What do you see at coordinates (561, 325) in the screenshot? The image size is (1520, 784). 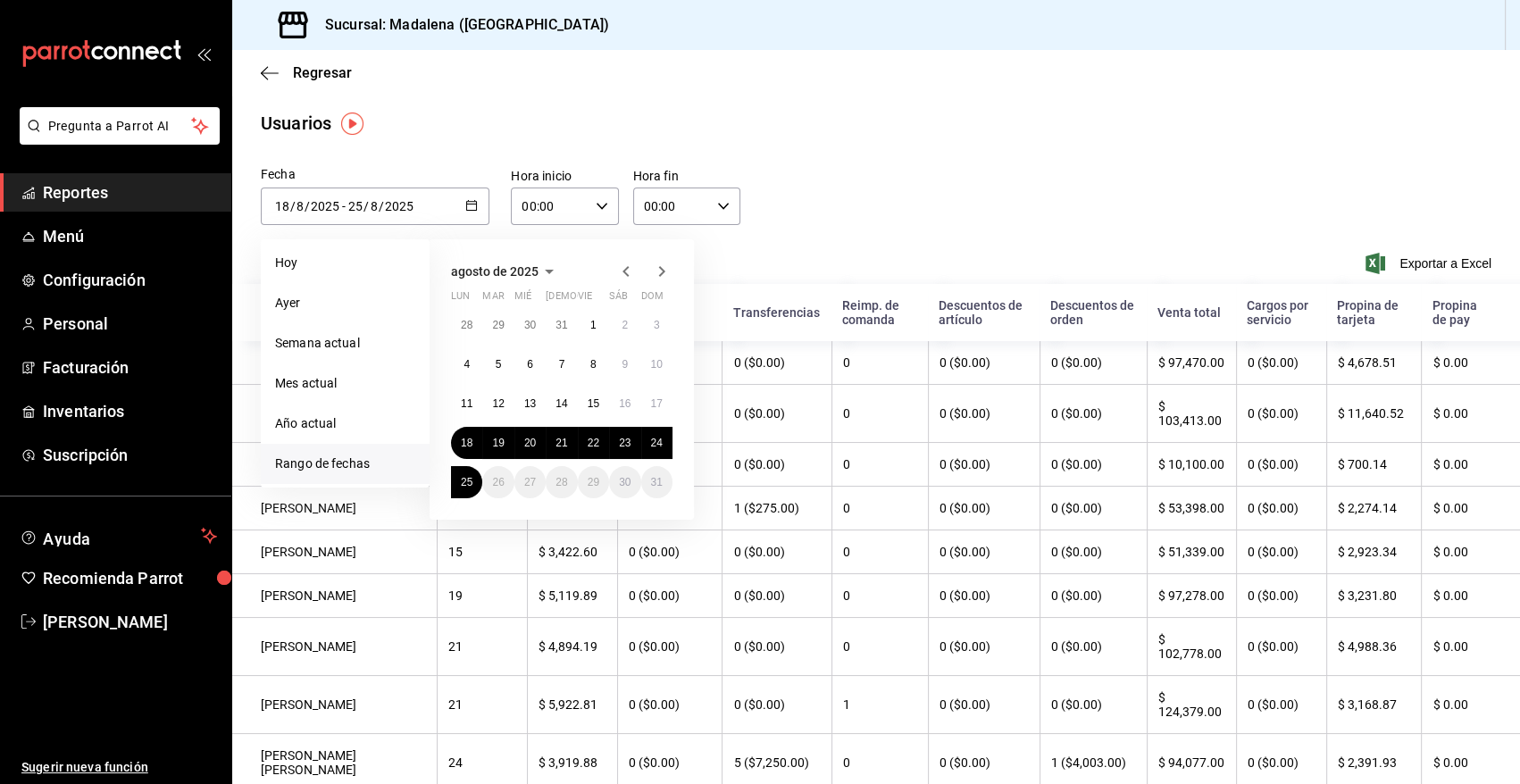 I see `abbr: 31 de julio de 2025` at bounding box center [561, 325].